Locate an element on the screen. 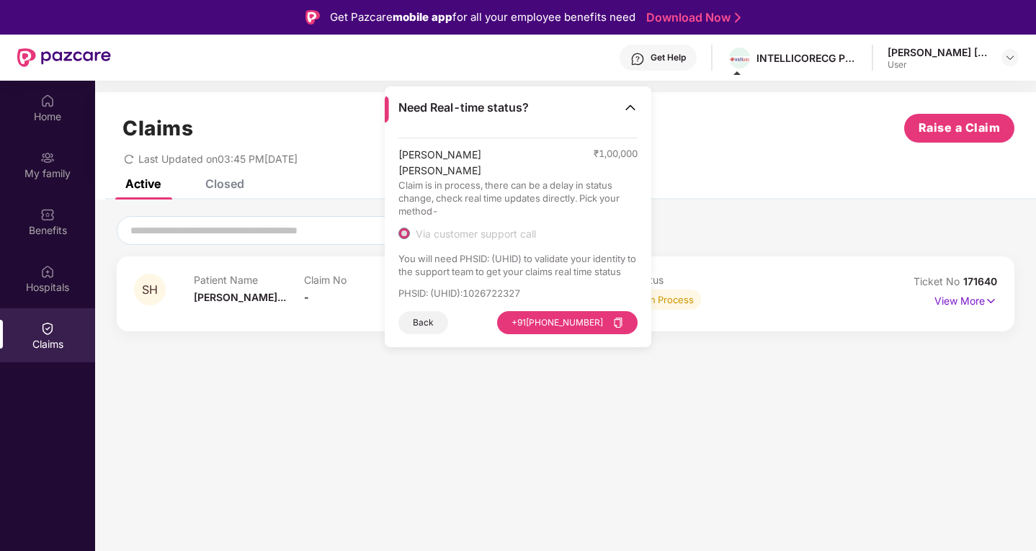 Image resolution: width=1036 pixels, height=551 pixels. img: Logo is located at coordinates (313, 17).